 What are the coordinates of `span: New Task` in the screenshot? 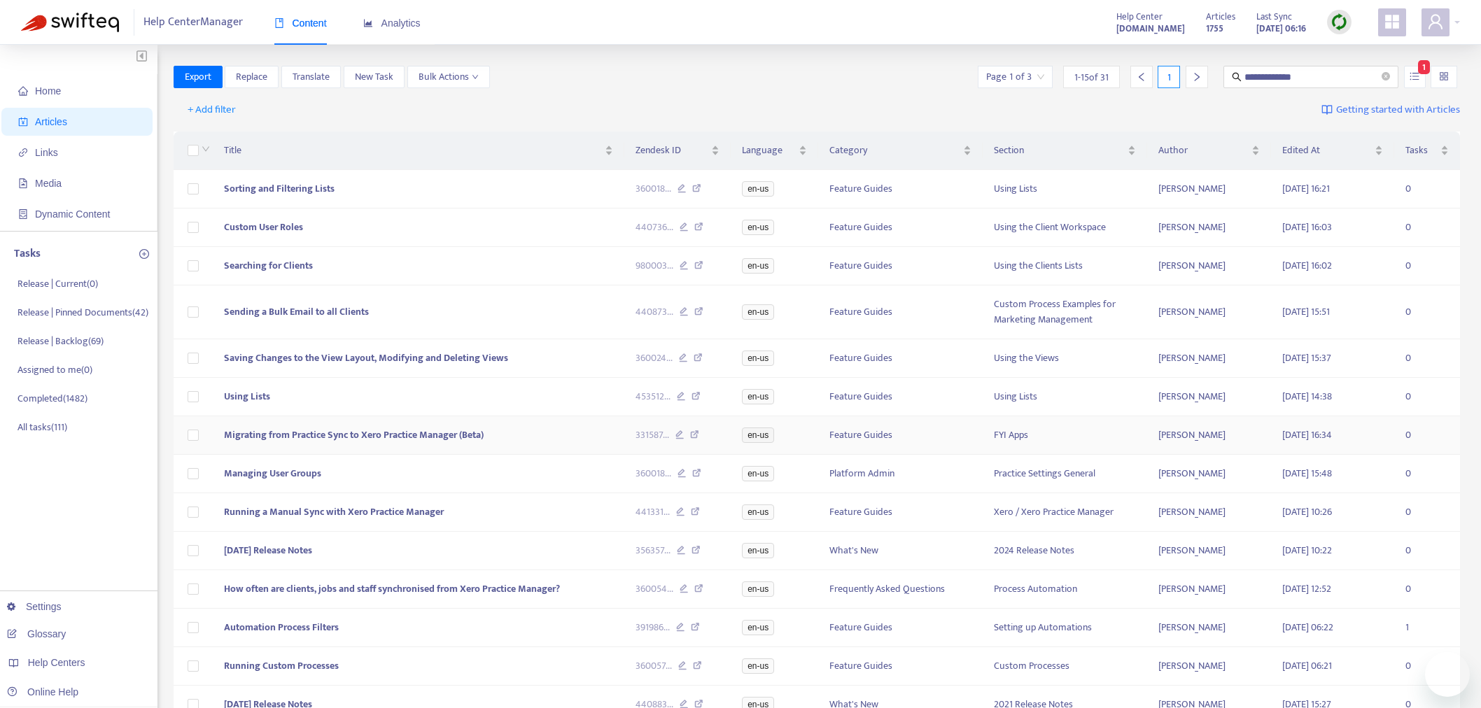 It's located at (374, 77).